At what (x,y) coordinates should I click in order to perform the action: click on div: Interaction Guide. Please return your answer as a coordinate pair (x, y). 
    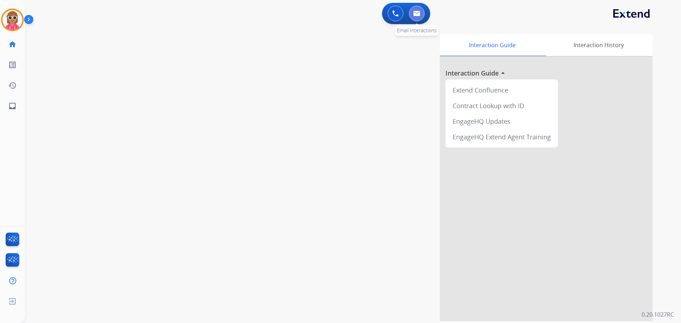
    Looking at the image, I should click on (492, 45).